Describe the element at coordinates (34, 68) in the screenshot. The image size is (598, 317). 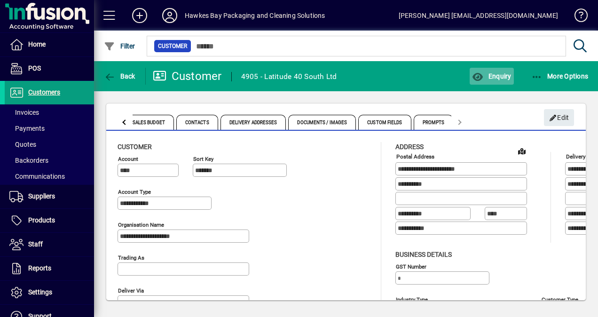
I see `span: POS` at that location.